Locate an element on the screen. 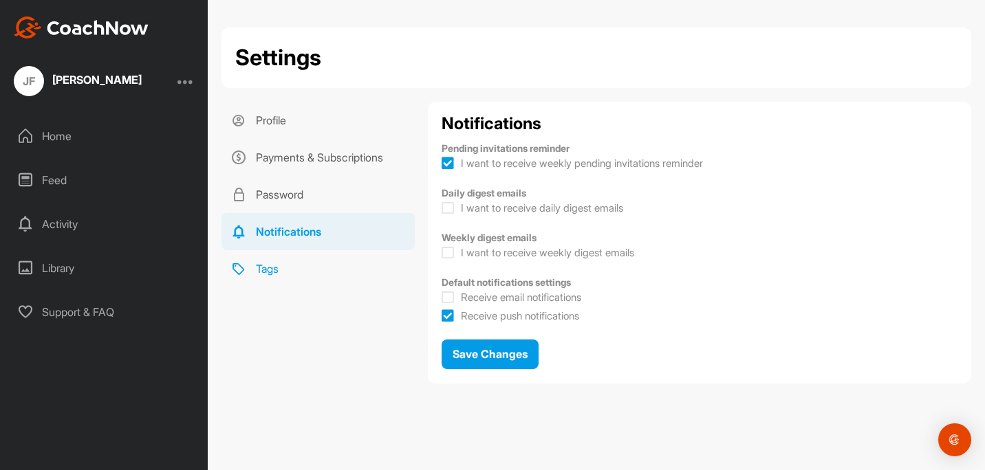  label: Receive email notifications is located at coordinates (511, 297).